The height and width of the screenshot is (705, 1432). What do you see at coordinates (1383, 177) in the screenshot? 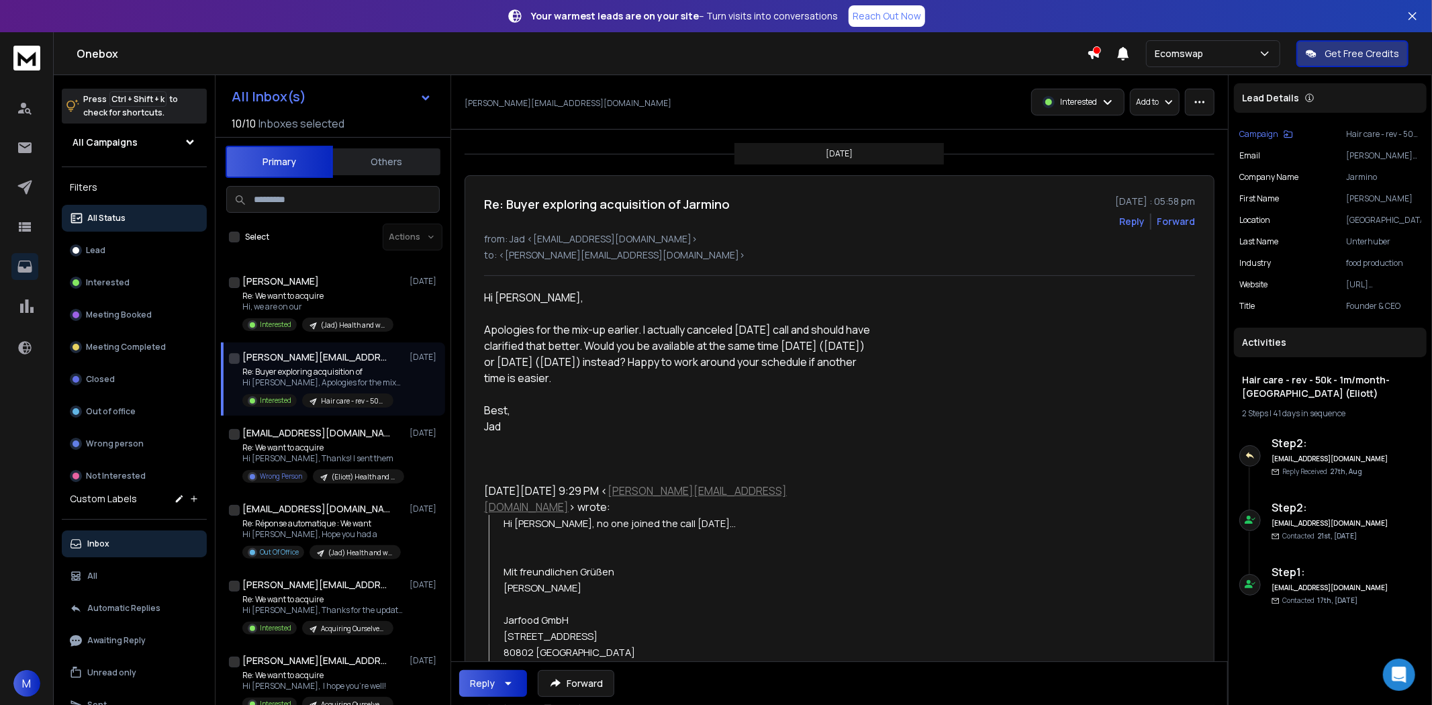
I see `p: Jarmino` at bounding box center [1383, 177].